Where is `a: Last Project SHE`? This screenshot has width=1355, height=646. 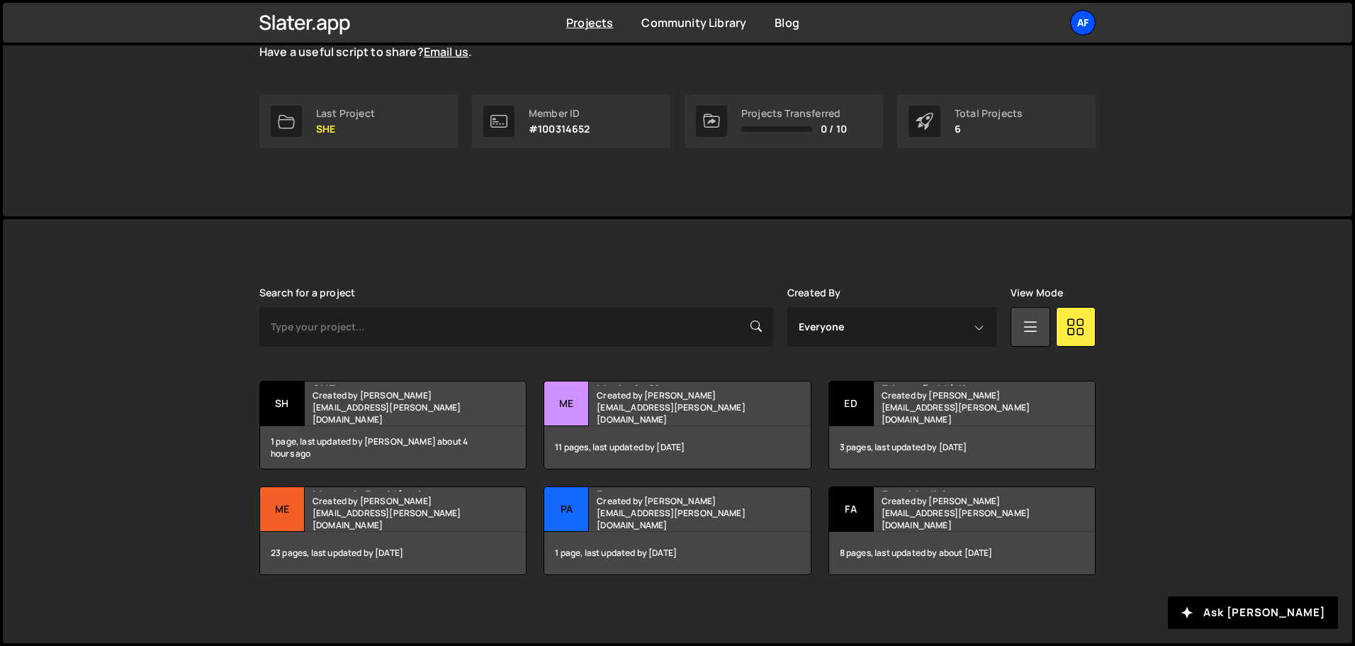
a: Last Project SHE is located at coordinates (359, 121).